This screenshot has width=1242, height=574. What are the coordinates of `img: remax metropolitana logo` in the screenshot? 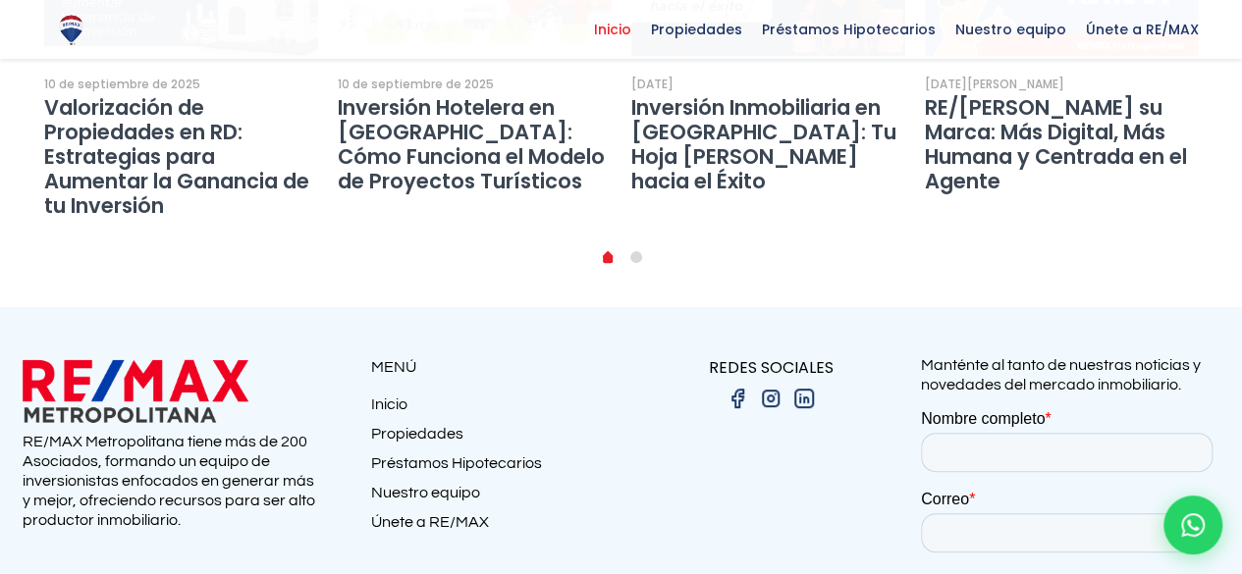 It's located at (135, 391).